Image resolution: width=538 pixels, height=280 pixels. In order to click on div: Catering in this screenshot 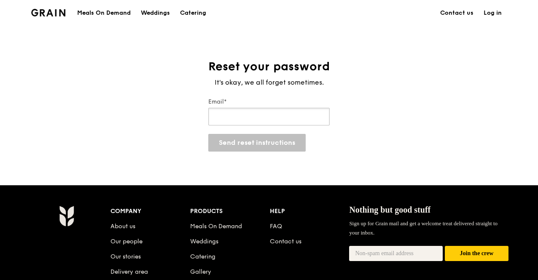, I will do `click(193, 13)`.